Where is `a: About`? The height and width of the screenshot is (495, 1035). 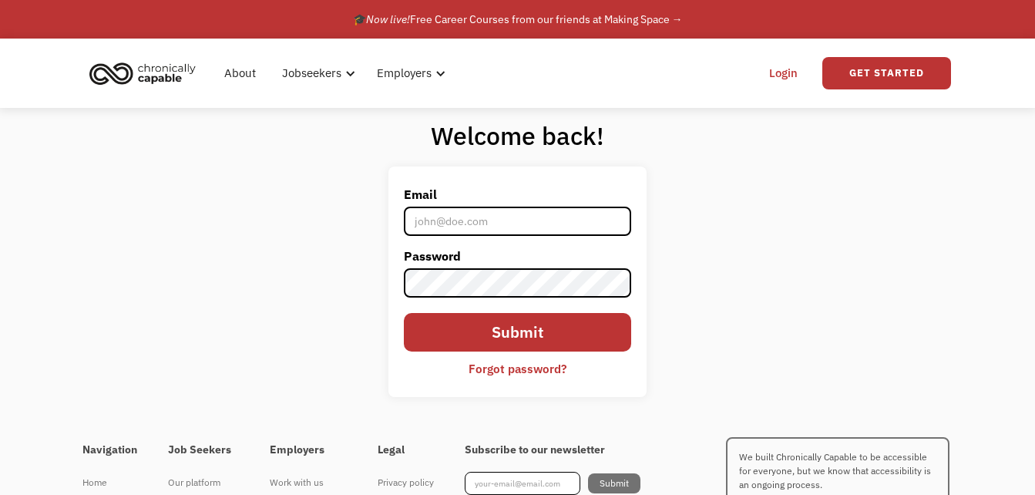
a: About is located at coordinates (240, 73).